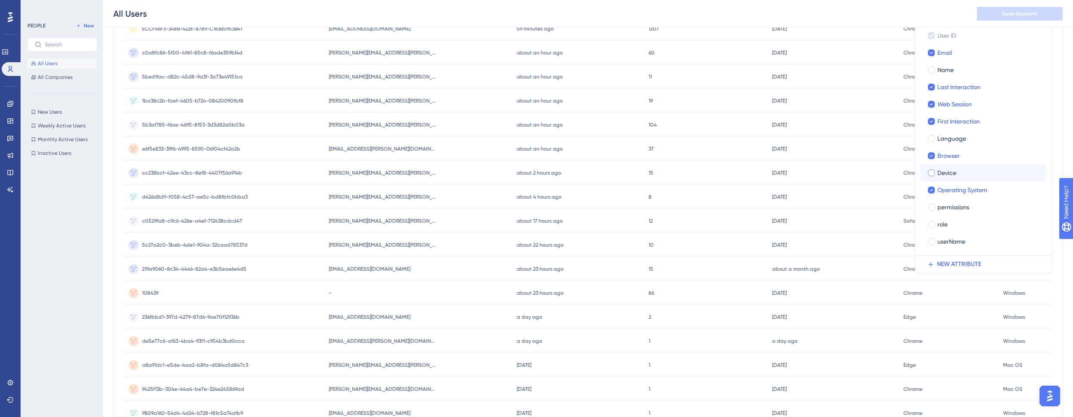 The height and width of the screenshot is (417, 1073). I want to click on span: Weekly Active Users, so click(61, 126).